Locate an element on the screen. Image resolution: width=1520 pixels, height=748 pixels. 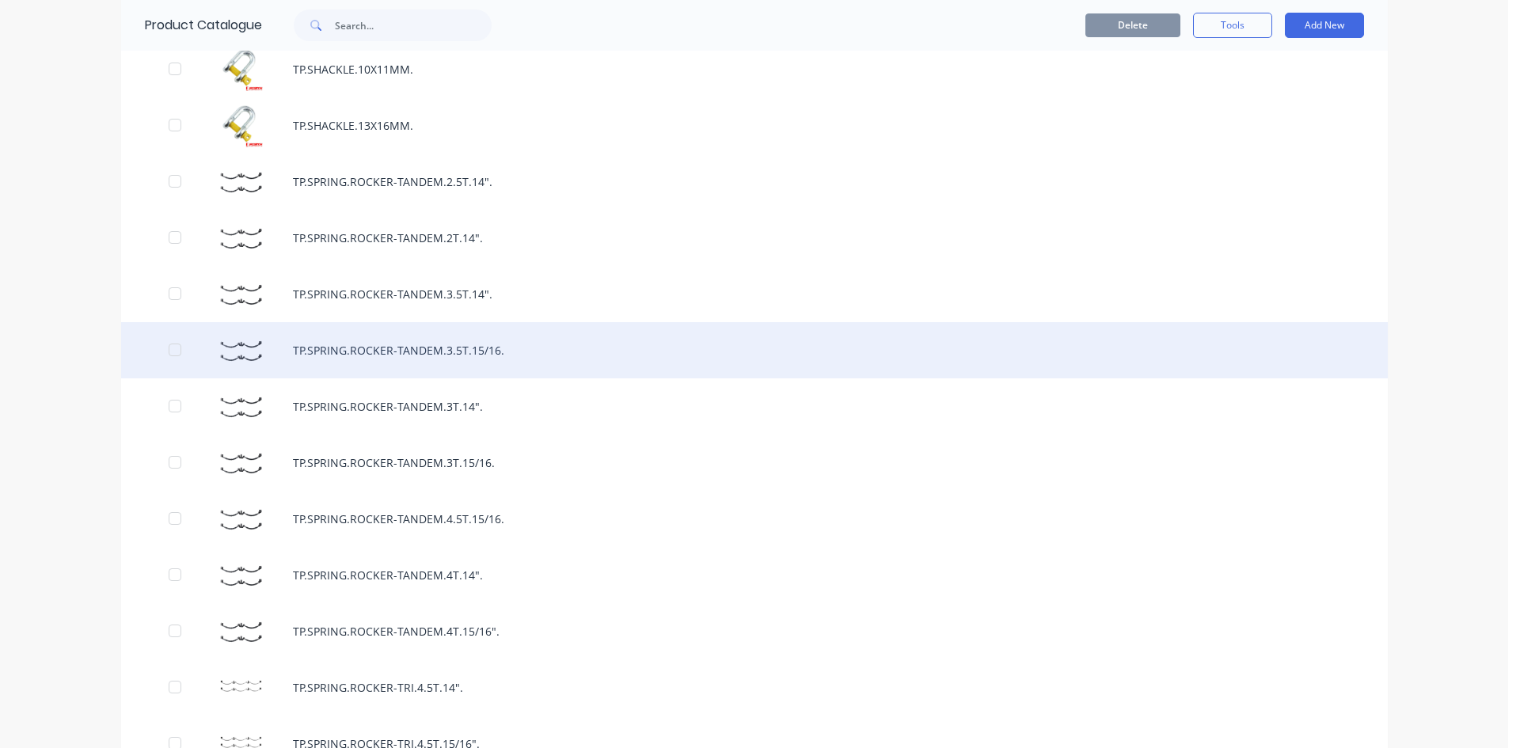
div: TP.SPRING.ROCKER-TANDEM.4.5T.15/16.TP.SPRING.ROCKER-TANDEM.4.5T.15/16. is located at coordinates (754, 518).